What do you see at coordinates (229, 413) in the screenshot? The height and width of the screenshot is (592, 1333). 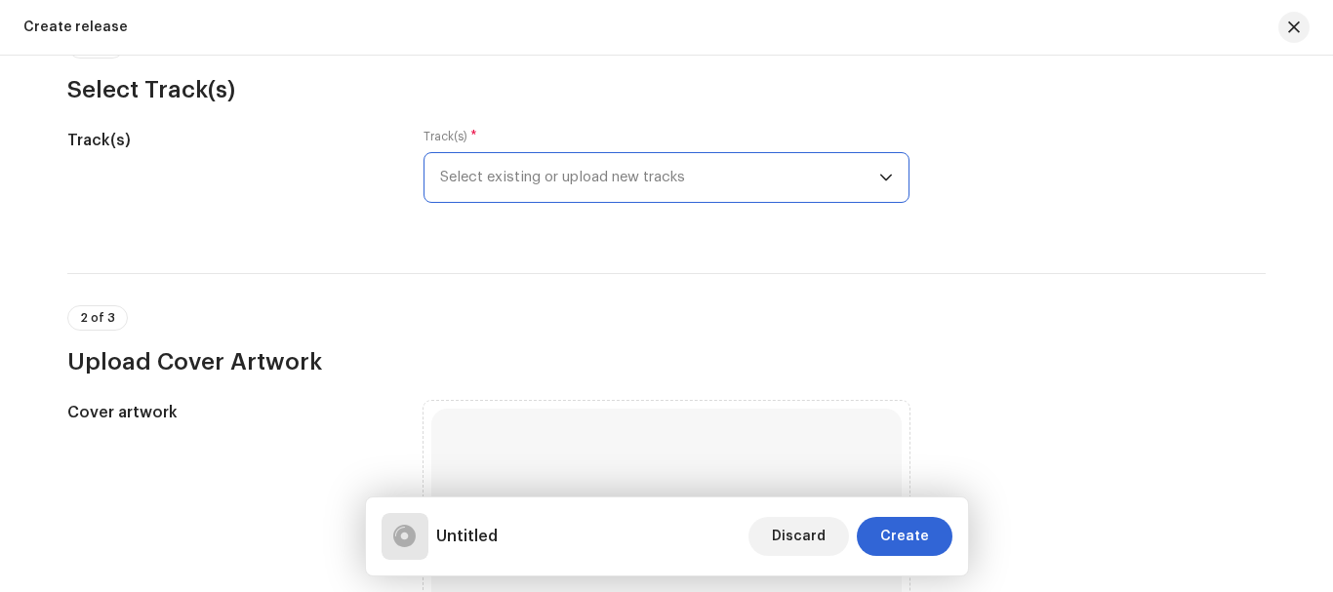 I see `h5: Cover artwork` at bounding box center [229, 413].